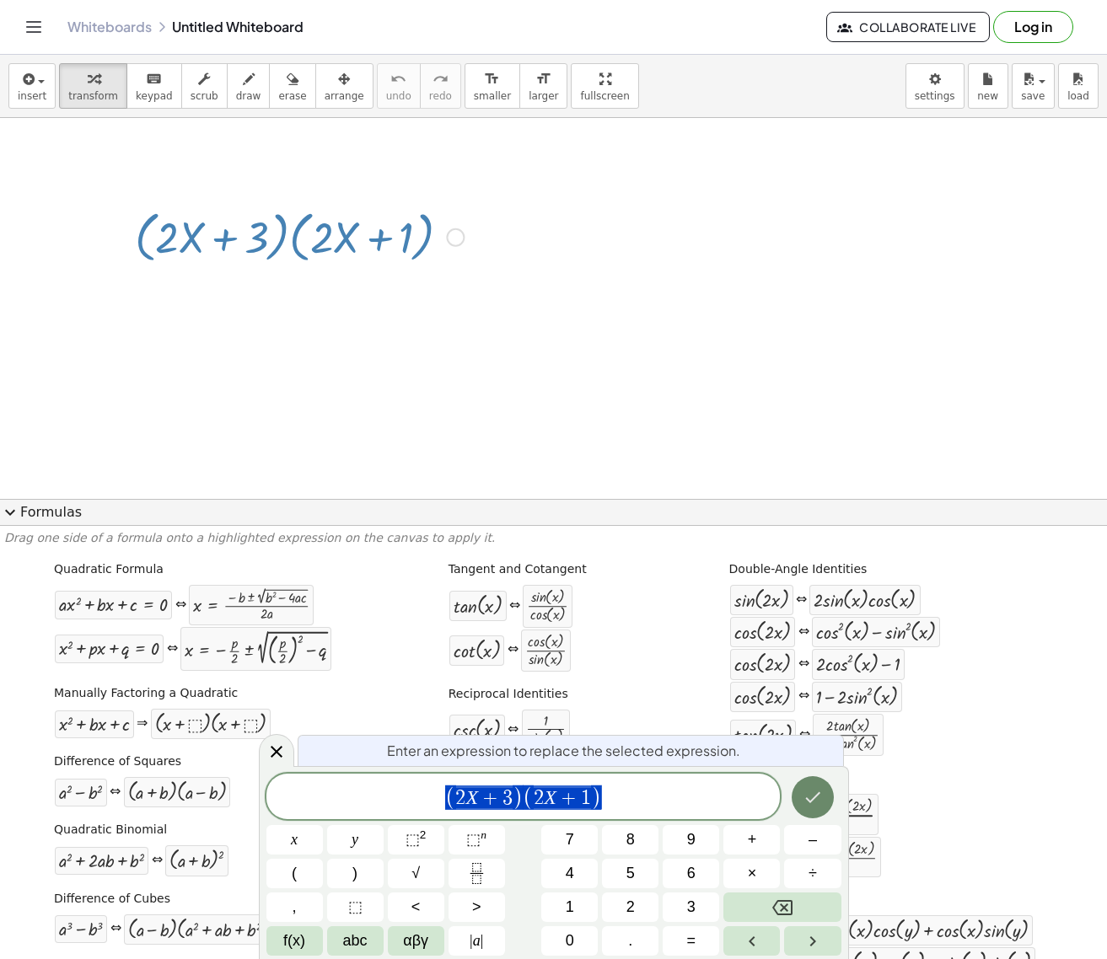  I want to click on button: Greater than, so click(476, 907).